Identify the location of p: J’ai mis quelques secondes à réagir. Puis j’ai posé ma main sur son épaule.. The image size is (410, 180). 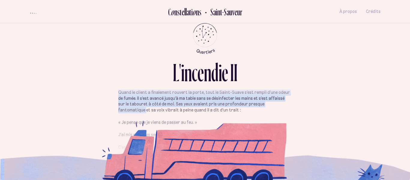
(205, 135).